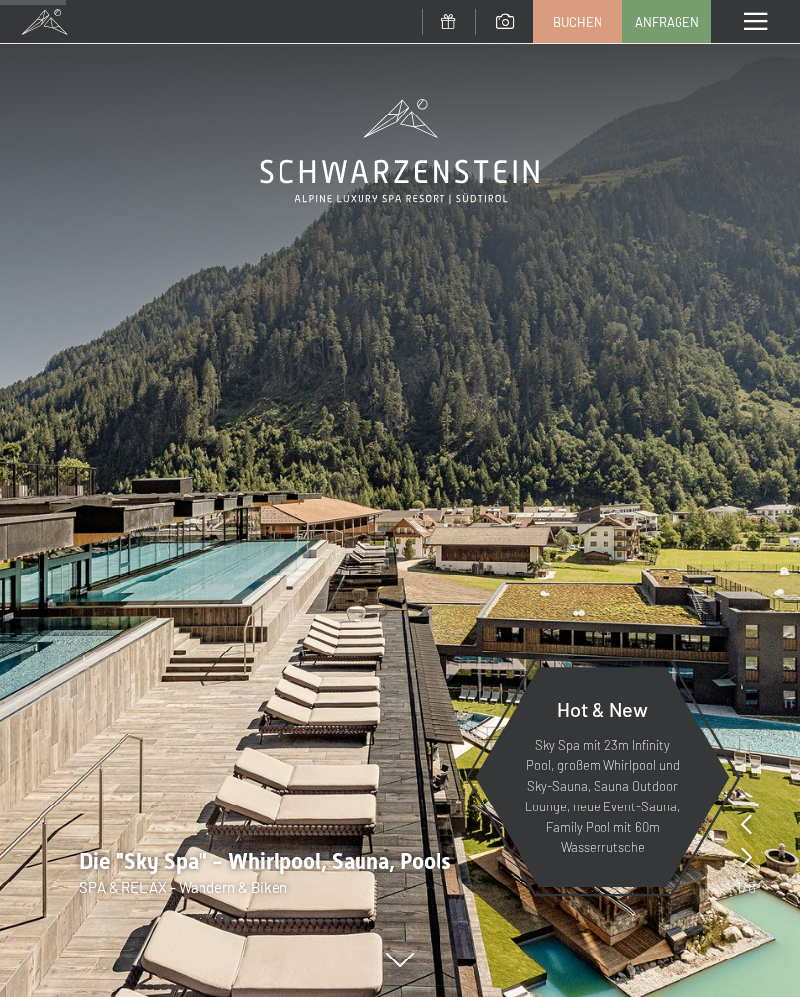  What do you see at coordinates (602, 797) in the screenshot?
I see `p: Sky Spa mit 23m Infinity Pool, großem Whirlpool und Sky-Sauna, Sauna Outdoor Lounge, neue Event-S...` at bounding box center [602, 797].